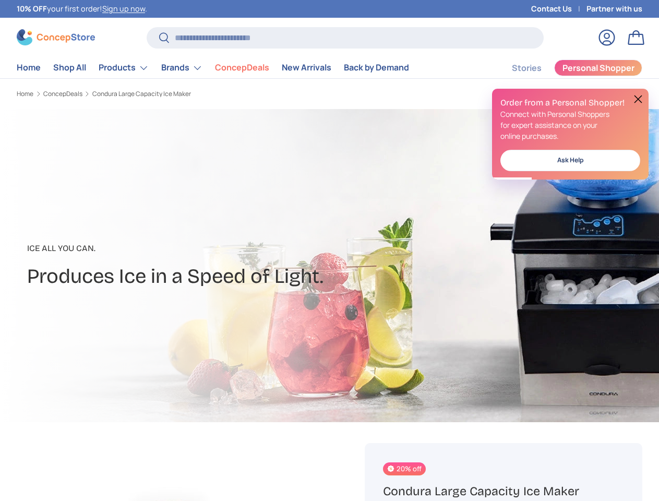  What do you see at coordinates (182, 94) in the screenshot?
I see `nav: Breadcrumbs` at bounding box center [182, 94].